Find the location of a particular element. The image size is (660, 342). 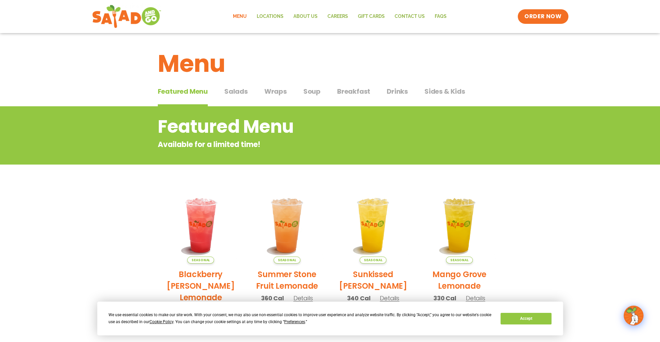

span: Sides & Kids is located at coordinates (445, 91).